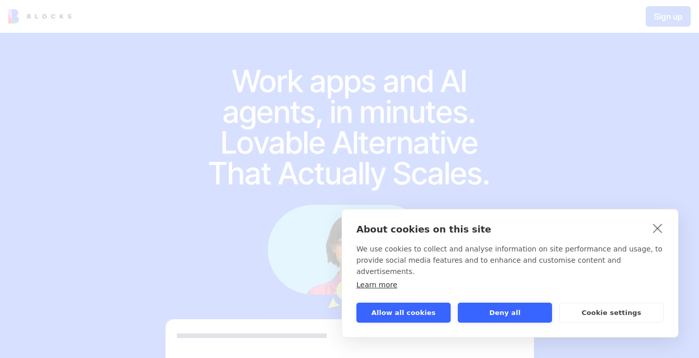  Describe the element at coordinates (377, 285) in the screenshot. I see `a: Learn more` at that location.